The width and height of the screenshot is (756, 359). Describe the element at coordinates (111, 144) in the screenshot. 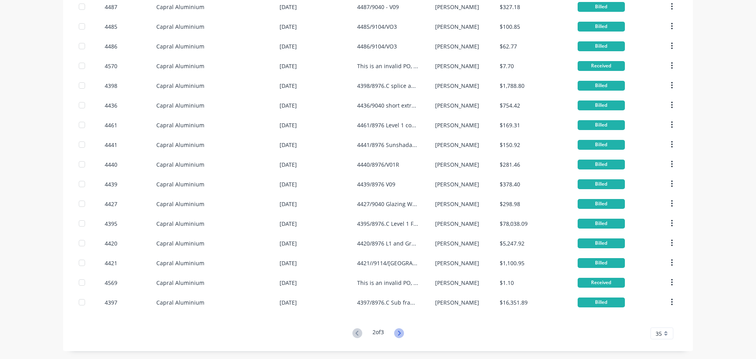

I see `div: 4441` at that location.